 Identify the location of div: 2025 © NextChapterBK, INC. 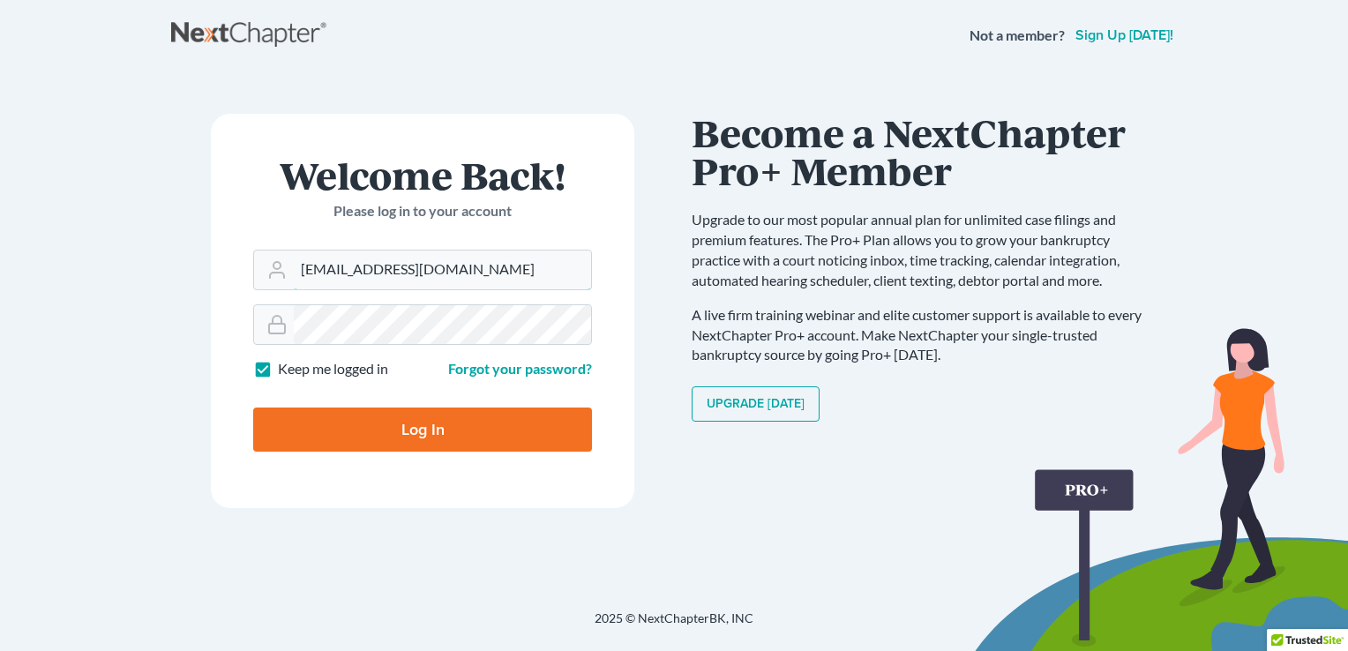
(674, 626).